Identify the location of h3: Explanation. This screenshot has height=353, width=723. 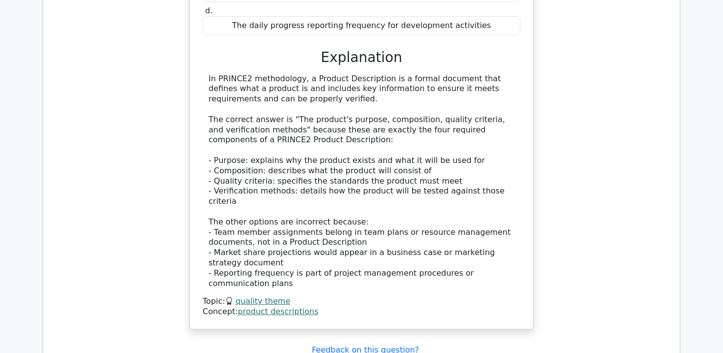
(362, 58).